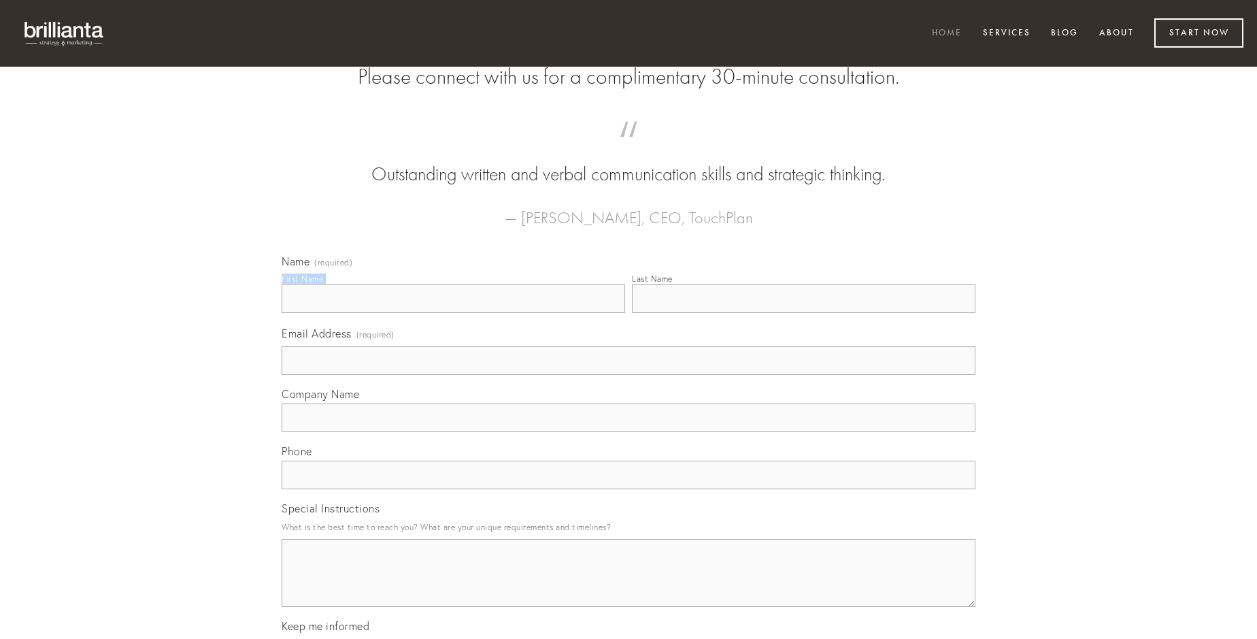  I want to click on p: What is the best time to reach you? What are your unique requirements and timelines?, so click(629, 527).